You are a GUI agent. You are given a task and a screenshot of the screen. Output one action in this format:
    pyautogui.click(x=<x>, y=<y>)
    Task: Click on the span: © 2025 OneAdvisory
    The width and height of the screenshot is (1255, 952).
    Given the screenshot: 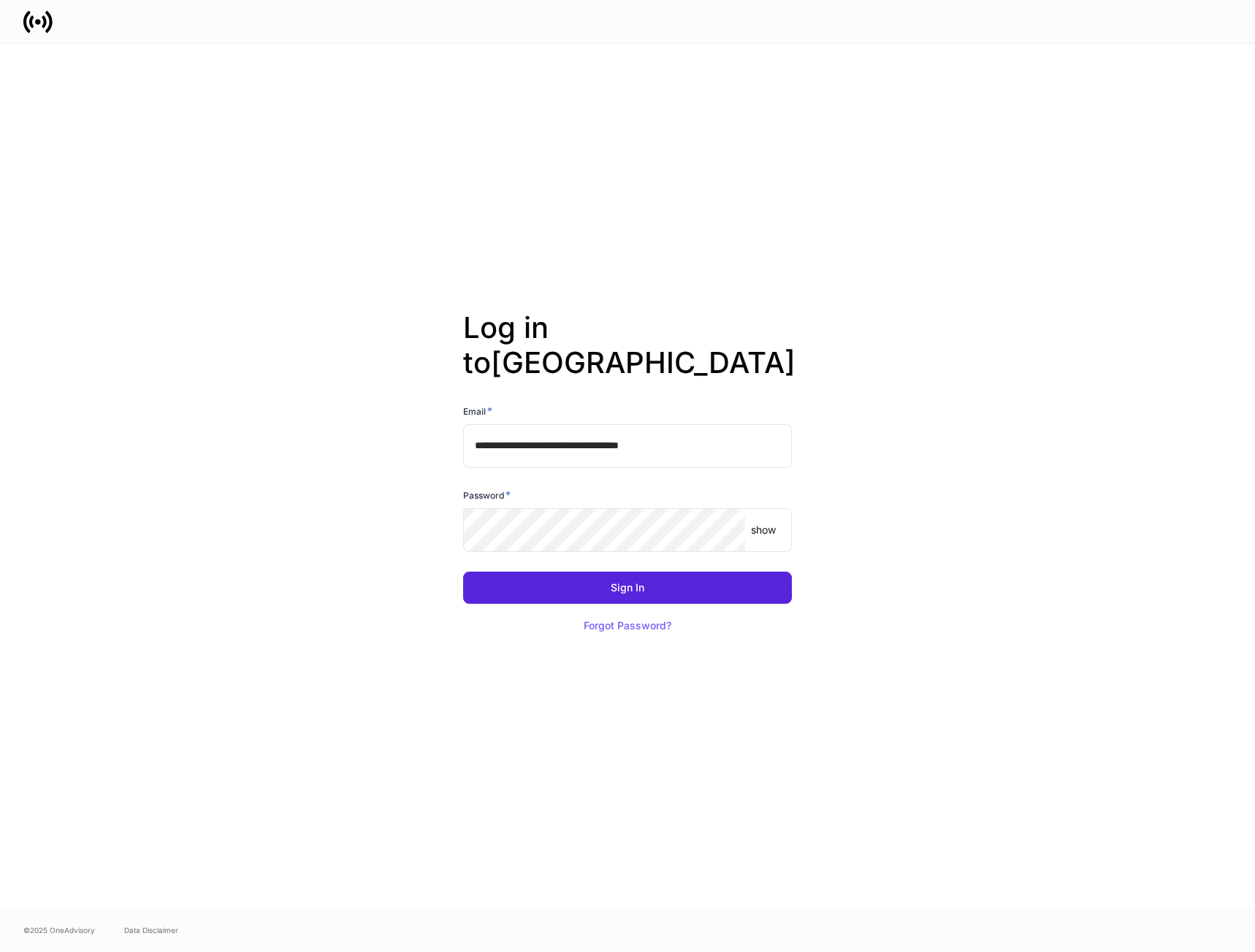 What is the action you would take?
    pyautogui.click(x=59, y=930)
    